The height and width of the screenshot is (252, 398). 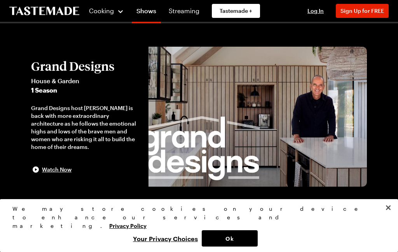 What do you see at coordinates (195, 225) in the screenshot?
I see `div: Privacy` at bounding box center [195, 225].